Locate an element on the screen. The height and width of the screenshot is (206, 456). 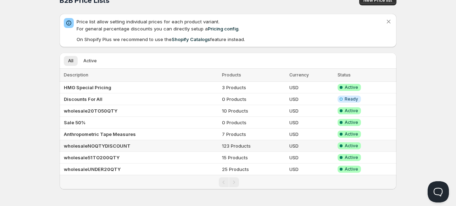
td: 123 Products is located at coordinates (253, 146).